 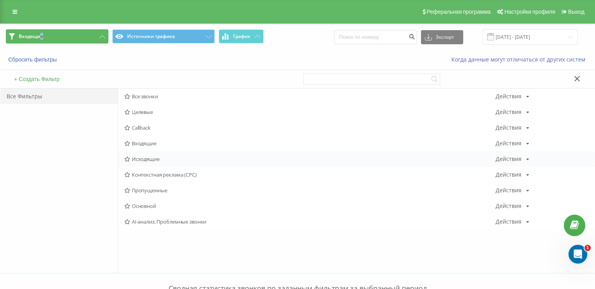 I want to click on span: Выход, so click(x=577, y=12).